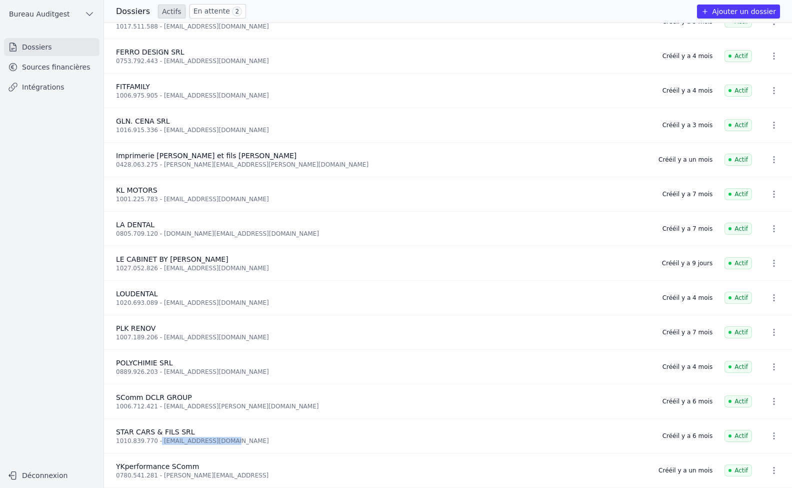 This screenshot has height=488, width=792. Describe the element at coordinates (150, 52) in the screenshot. I see `span: FERRO DESIGN SRL` at that location.